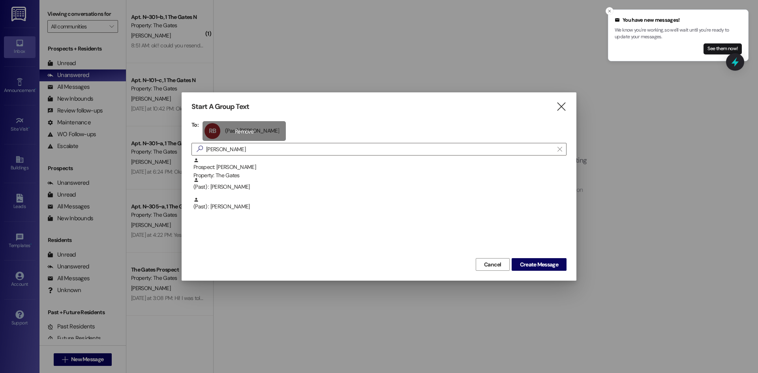 This screenshot has width=758, height=373. I want to click on p: We know you're working, so we'll wait until you're ready to update your messages., so click(678, 34).